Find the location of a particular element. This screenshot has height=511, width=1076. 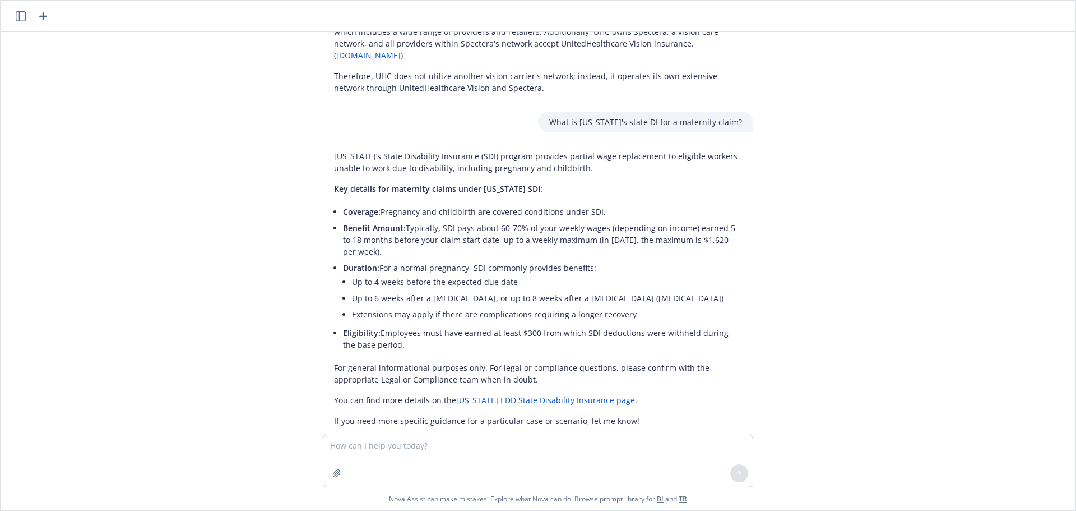

li: Pregnancy and childbirth are covered conditions under SDI. is located at coordinates (543, 211).